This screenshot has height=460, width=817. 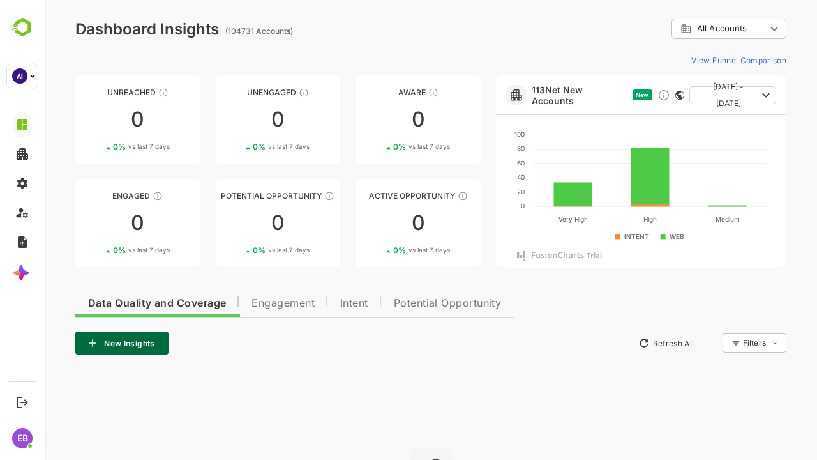 I want to click on div: Dashboard Insights, so click(x=102, y=29).